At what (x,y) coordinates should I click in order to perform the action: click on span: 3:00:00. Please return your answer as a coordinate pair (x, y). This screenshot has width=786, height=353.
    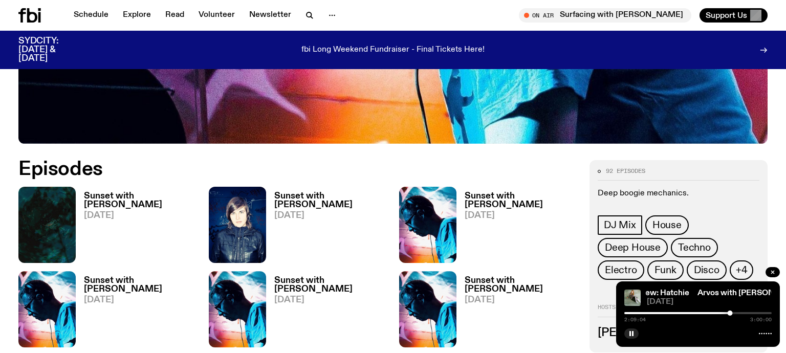
    Looking at the image, I should click on (761, 320).